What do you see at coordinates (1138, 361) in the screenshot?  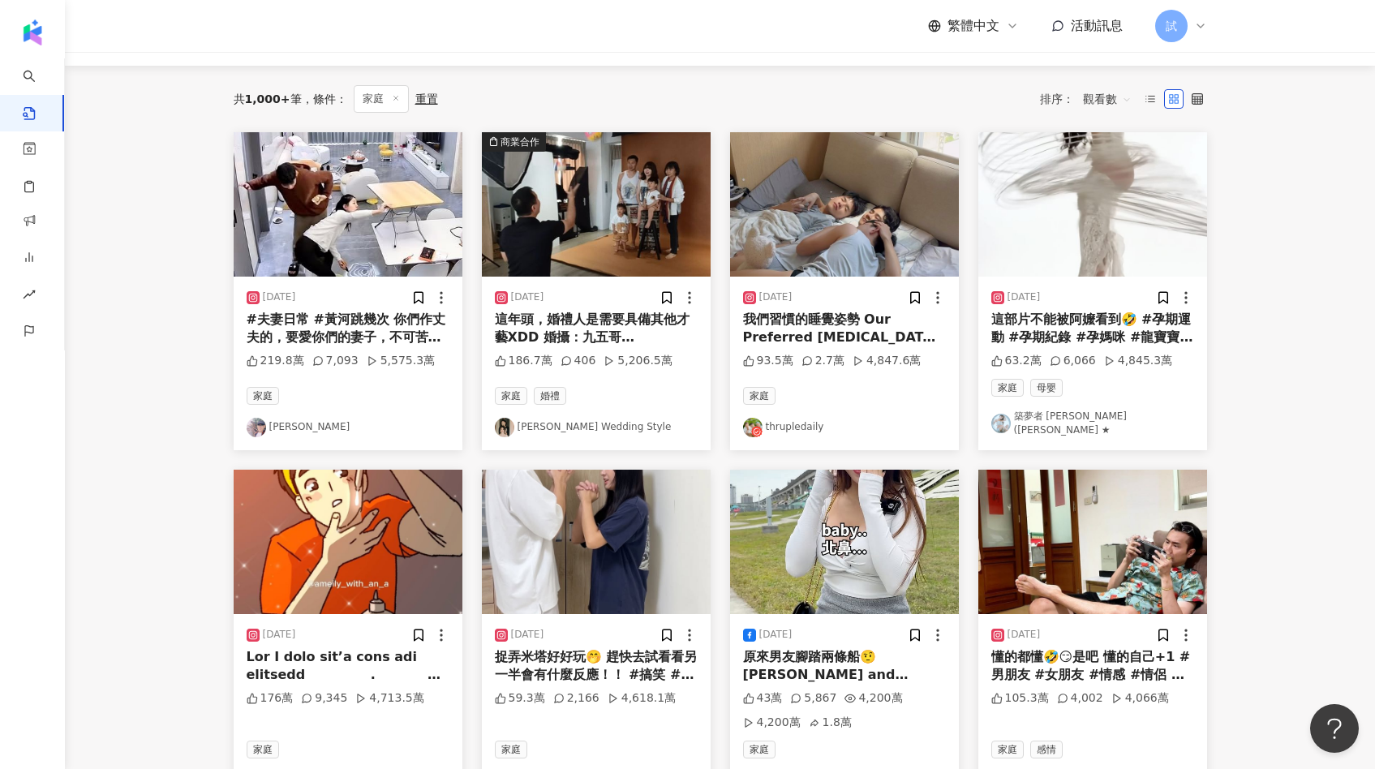 I see `div: 4,845.3萬` at bounding box center [1138, 361].